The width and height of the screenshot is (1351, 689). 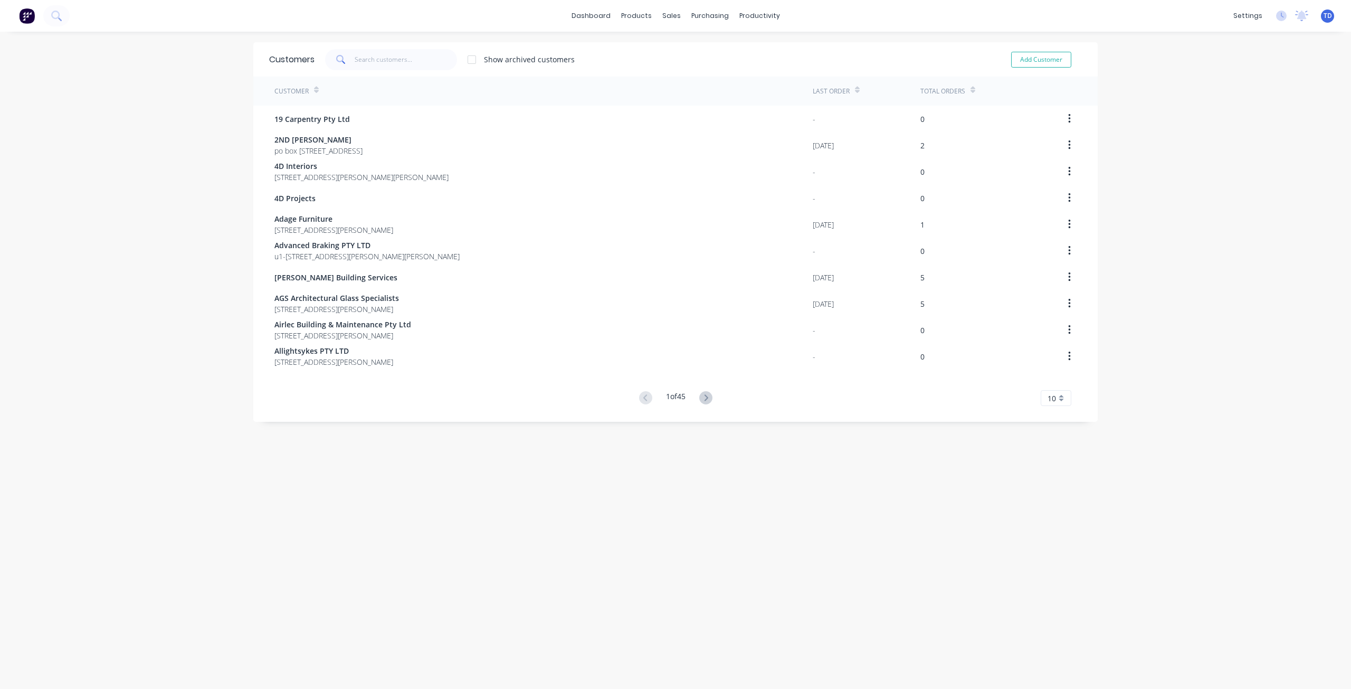 What do you see at coordinates (591, 16) in the screenshot?
I see `a: dashboard` at bounding box center [591, 16].